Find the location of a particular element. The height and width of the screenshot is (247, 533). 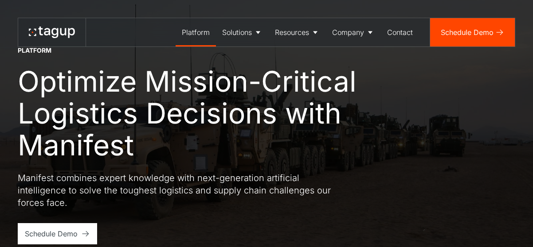

h1: Optimize Mission-Critical Logistics Decisions with Manifest is located at coordinates (204, 113).